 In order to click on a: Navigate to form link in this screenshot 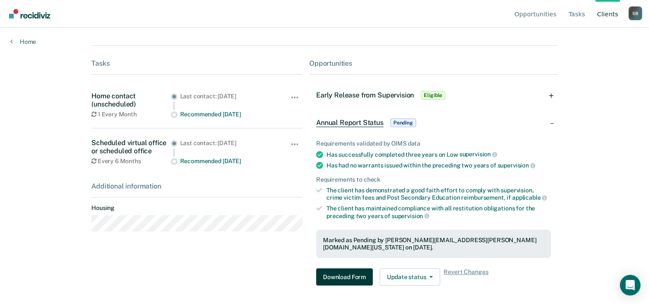, I will do `click(346, 277)`.